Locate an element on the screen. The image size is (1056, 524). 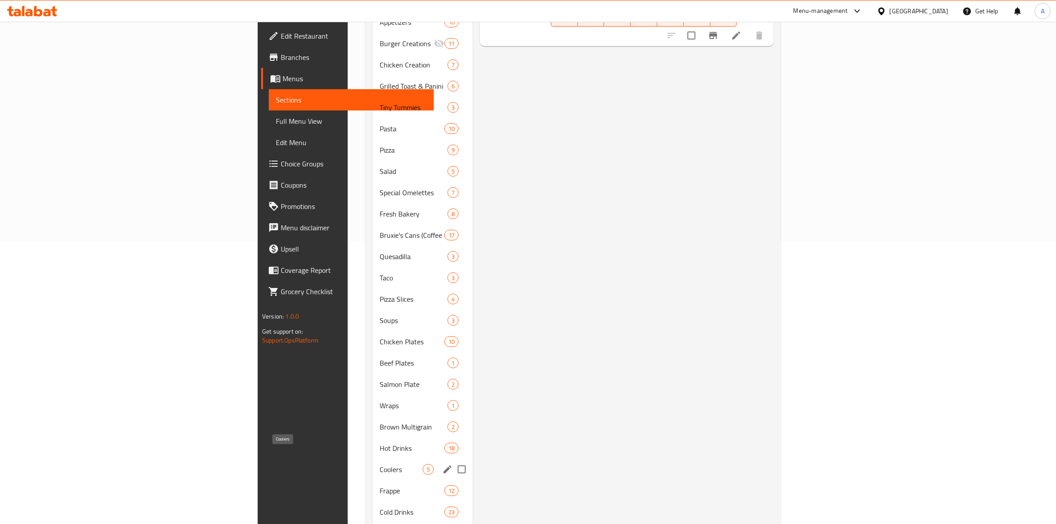
span: 9 is located at coordinates (453, 150).